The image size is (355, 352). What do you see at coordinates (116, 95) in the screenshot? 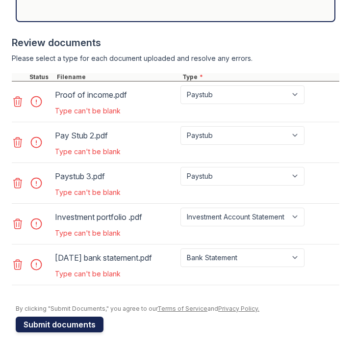
I see `div: Proof of income.pdf` at bounding box center [116, 95].